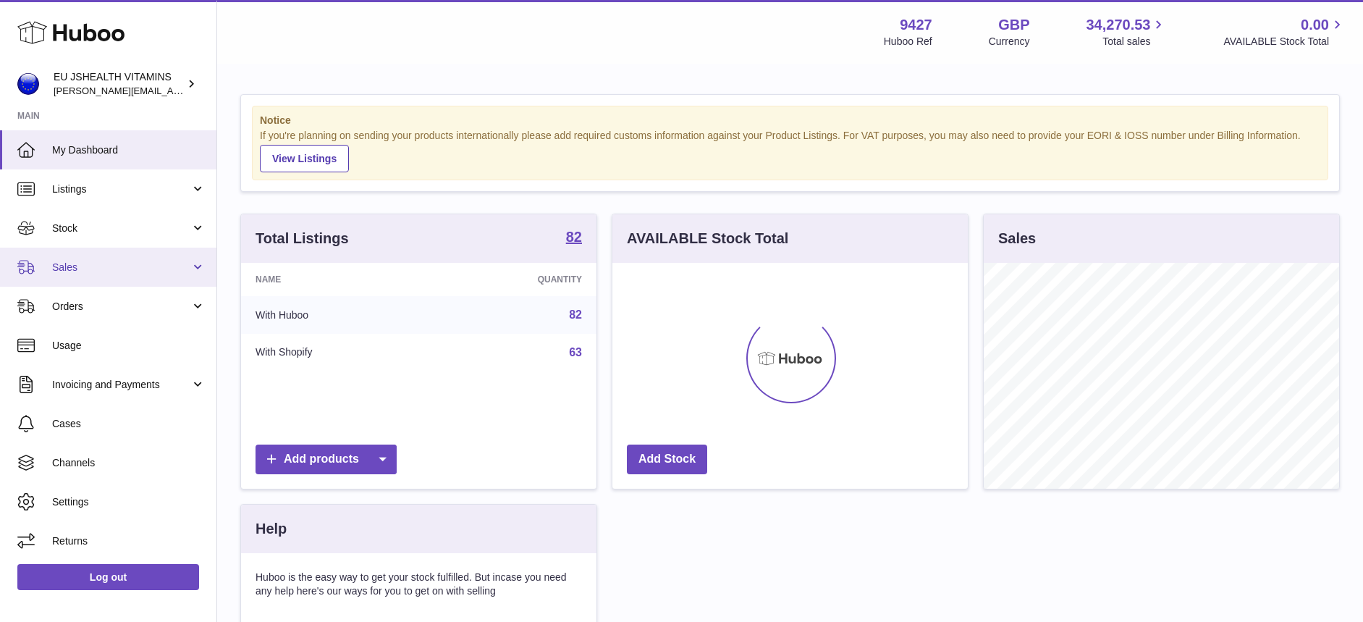 The width and height of the screenshot is (1363, 622). Describe the element at coordinates (336, 279) in the screenshot. I see `th: Name` at that location.